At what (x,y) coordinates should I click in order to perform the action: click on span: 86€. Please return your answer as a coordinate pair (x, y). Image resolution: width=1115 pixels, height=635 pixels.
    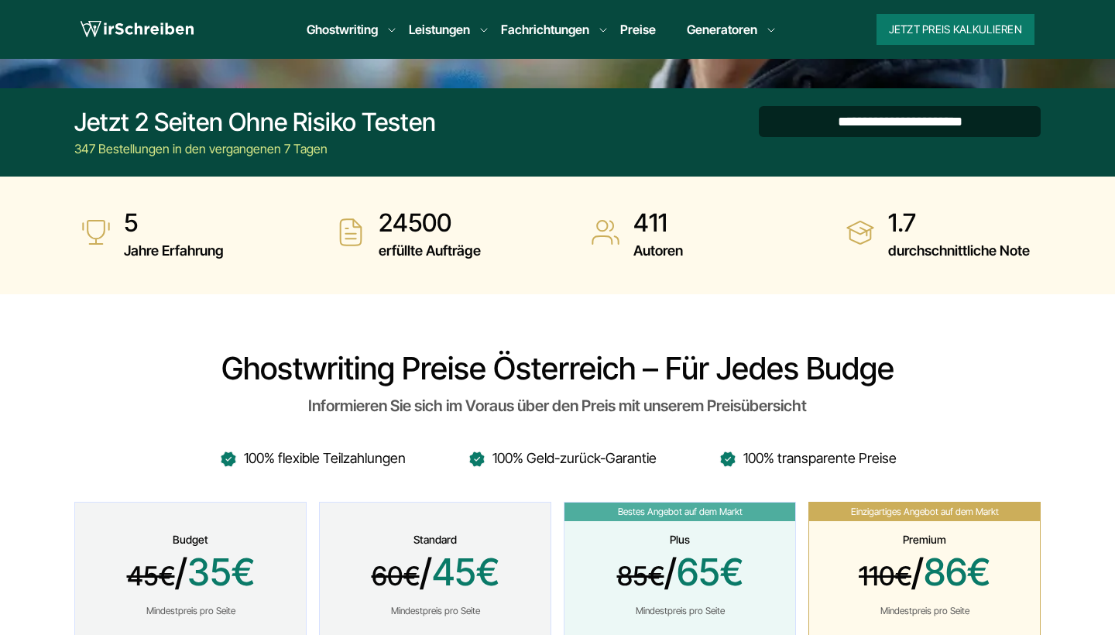
    Looking at the image, I should click on (957, 571).